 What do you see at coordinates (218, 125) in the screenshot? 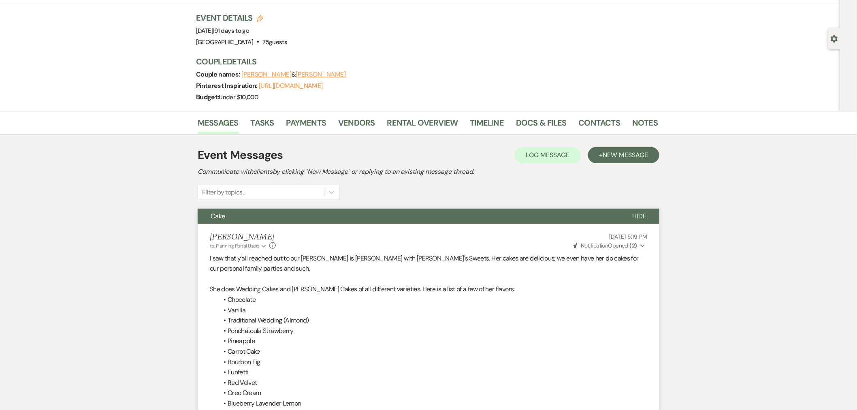
I see `a: Messages` at bounding box center [218, 125].